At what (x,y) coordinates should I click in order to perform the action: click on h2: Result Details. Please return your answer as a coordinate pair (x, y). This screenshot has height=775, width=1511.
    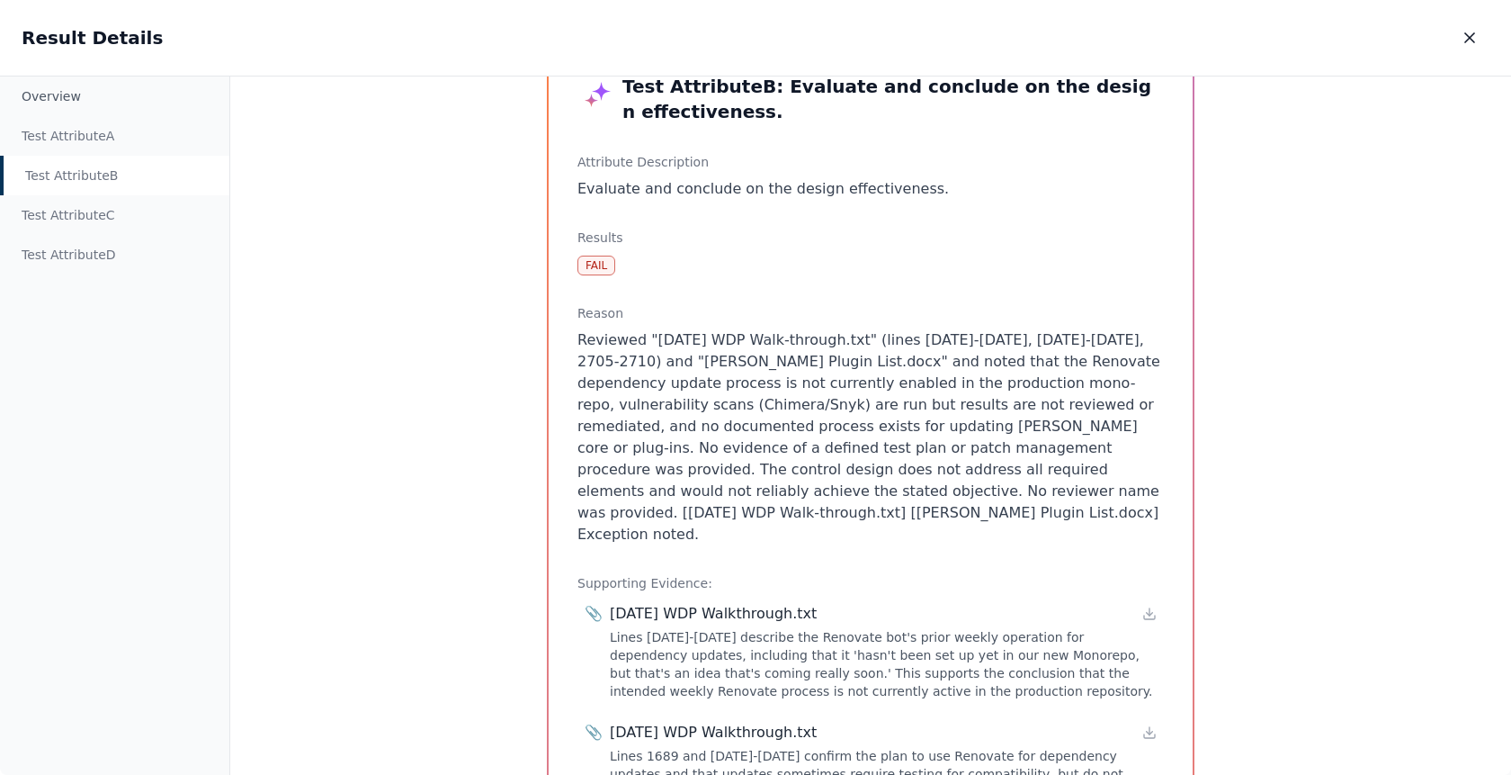
    Looking at the image, I should click on (92, 38).